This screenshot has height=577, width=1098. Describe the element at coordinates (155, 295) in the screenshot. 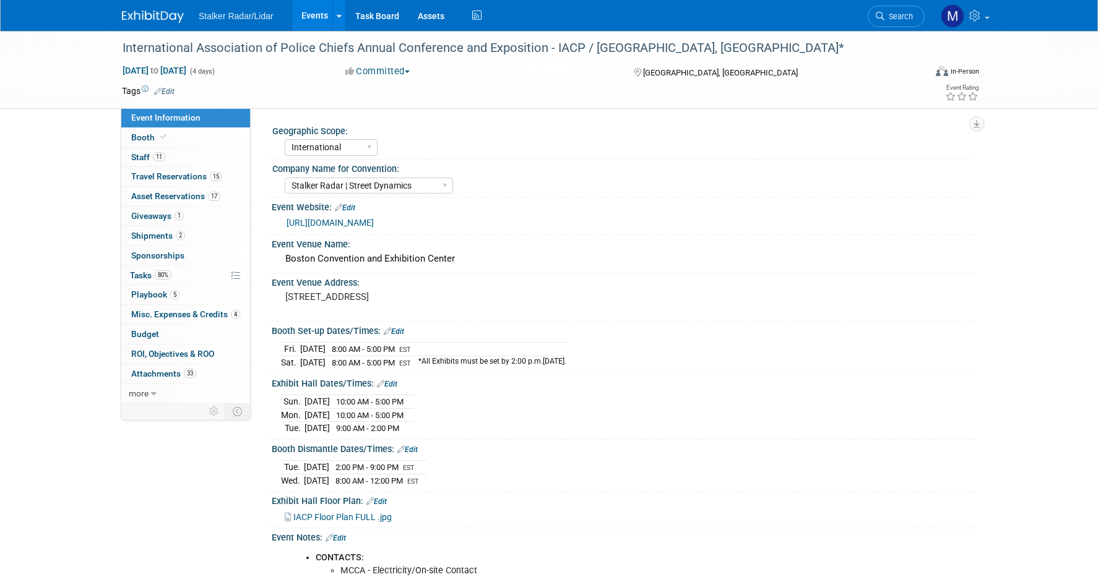

I see `span: Playbook` at that location.